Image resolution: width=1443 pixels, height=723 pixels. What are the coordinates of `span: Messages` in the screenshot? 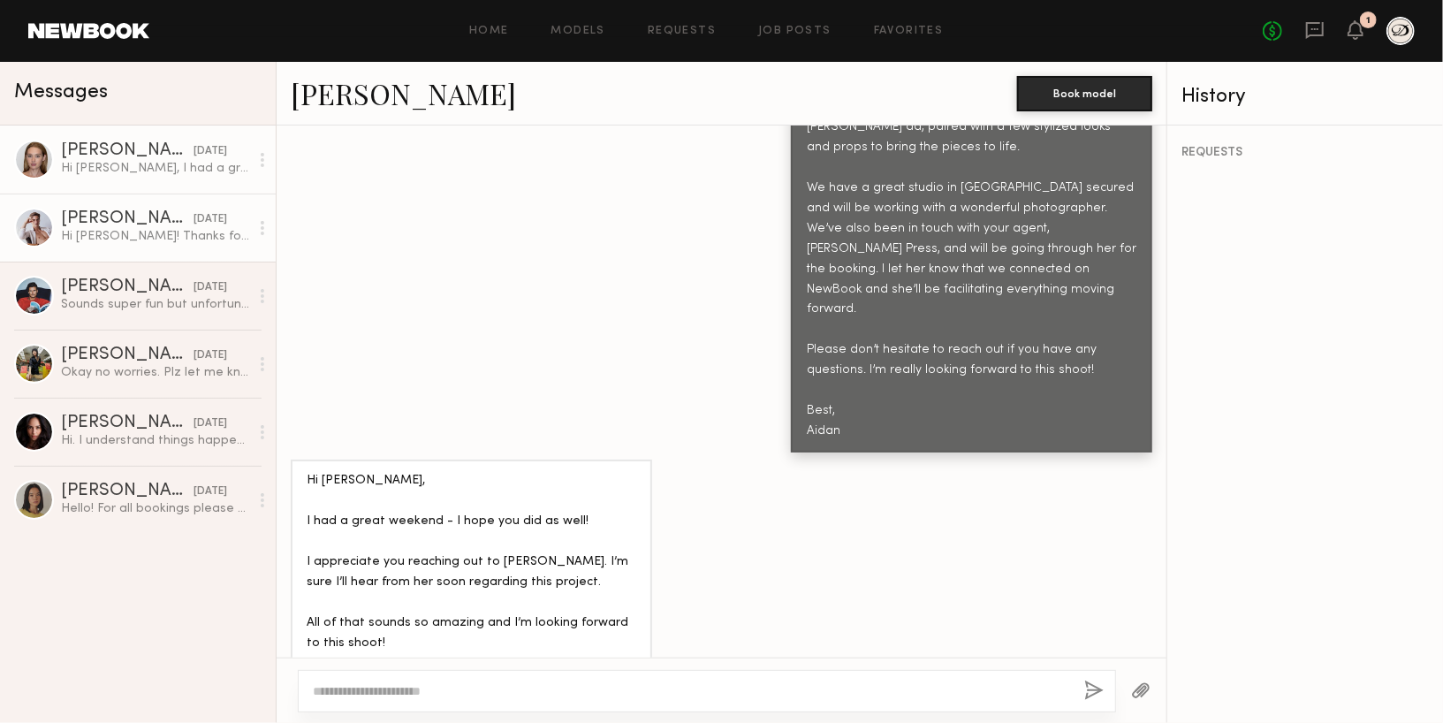 It's located at (61, 92).